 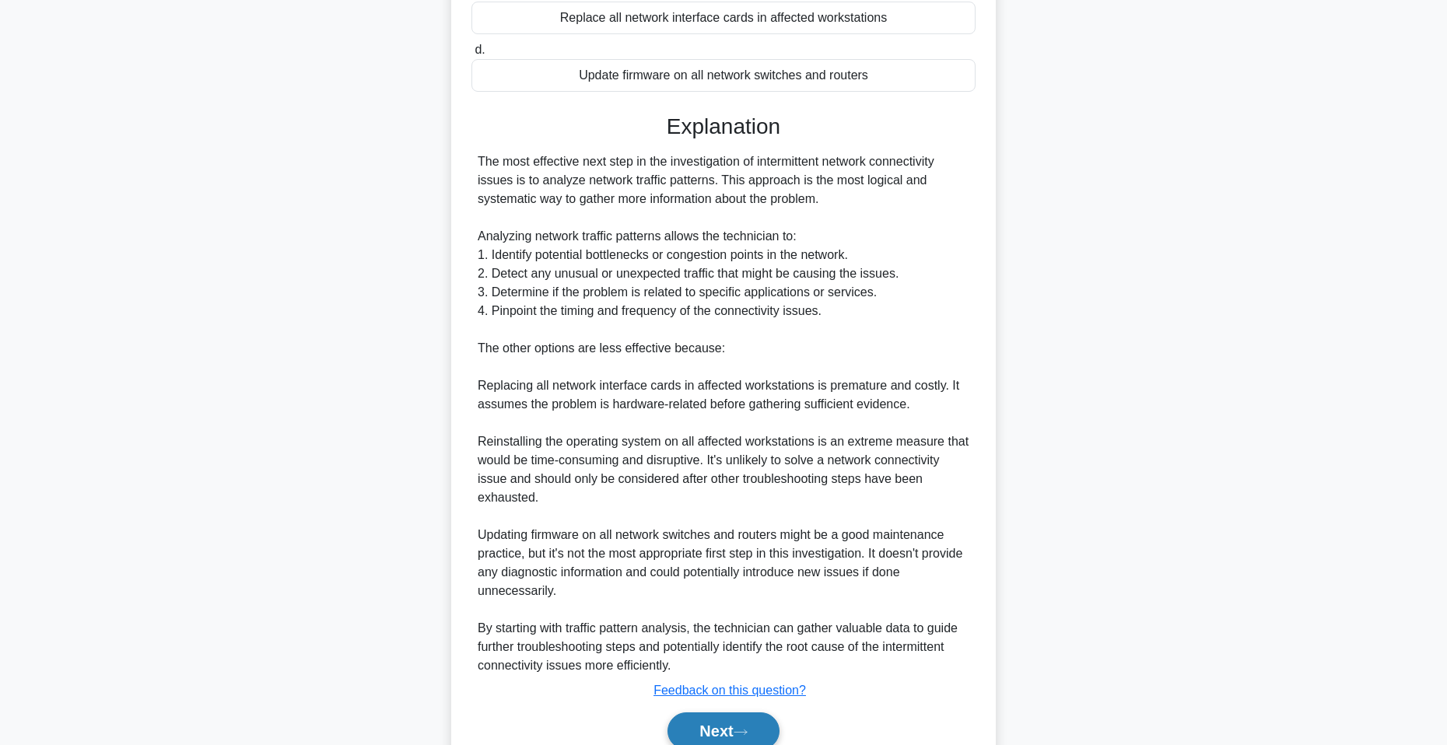 I want to click on div: Update firmware on all network switches and routers, so click(x=723, y=75).